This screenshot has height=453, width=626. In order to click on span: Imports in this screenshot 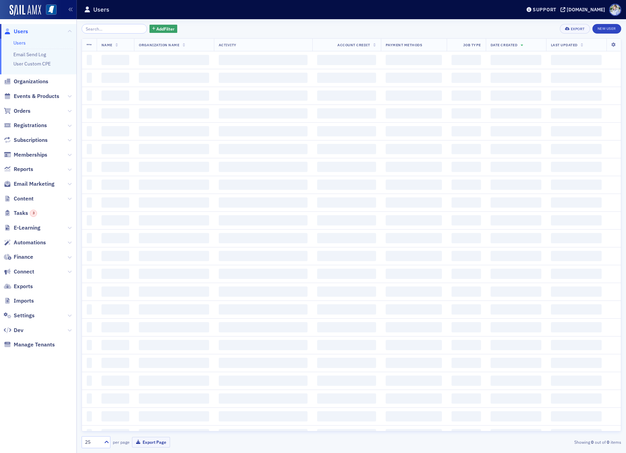, I will do `click(24, 301)`.